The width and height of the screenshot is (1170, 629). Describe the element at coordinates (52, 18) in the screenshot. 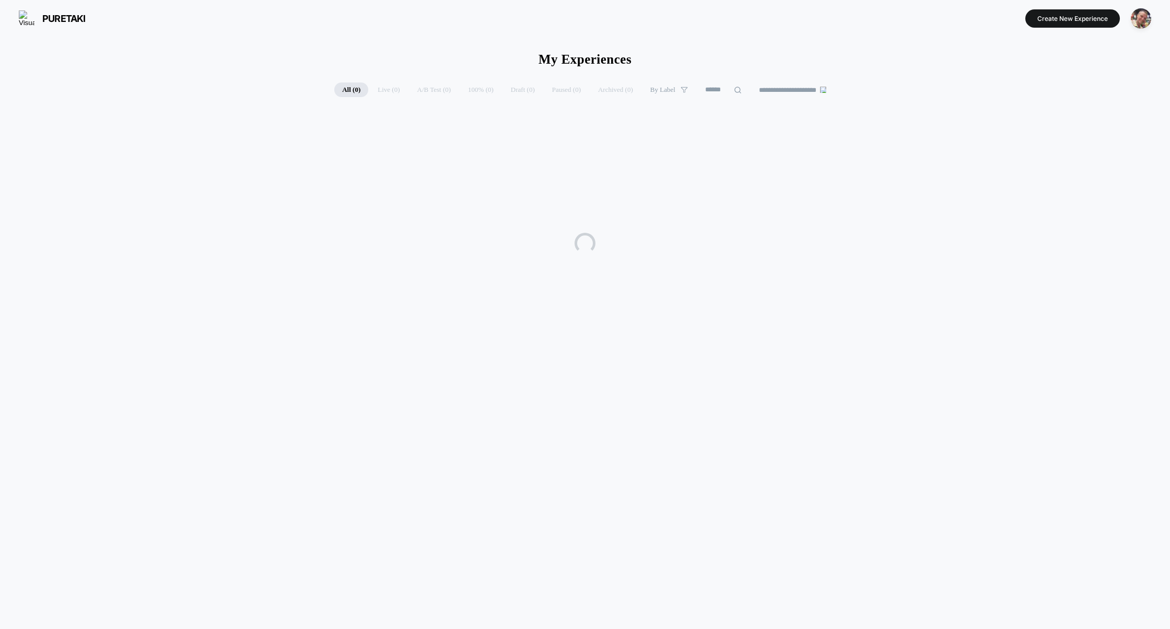

I see `button: puretaki` at that location.